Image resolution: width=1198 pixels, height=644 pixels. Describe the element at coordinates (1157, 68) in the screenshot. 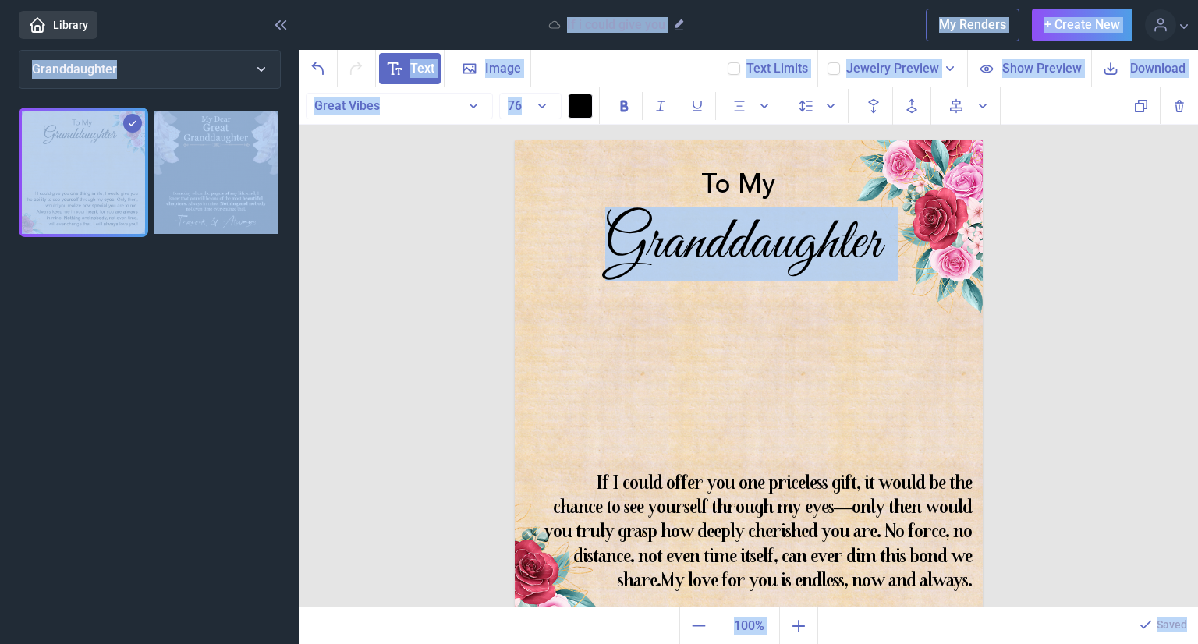

I see `span: Download` at that location.